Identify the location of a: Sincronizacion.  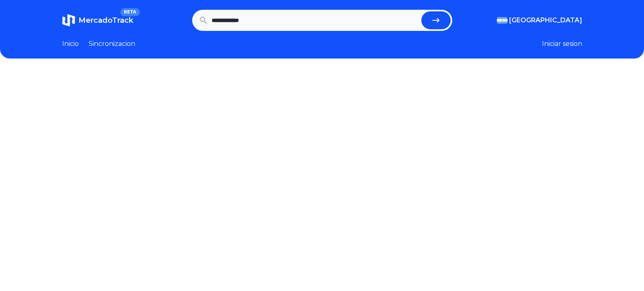
(112, 44).